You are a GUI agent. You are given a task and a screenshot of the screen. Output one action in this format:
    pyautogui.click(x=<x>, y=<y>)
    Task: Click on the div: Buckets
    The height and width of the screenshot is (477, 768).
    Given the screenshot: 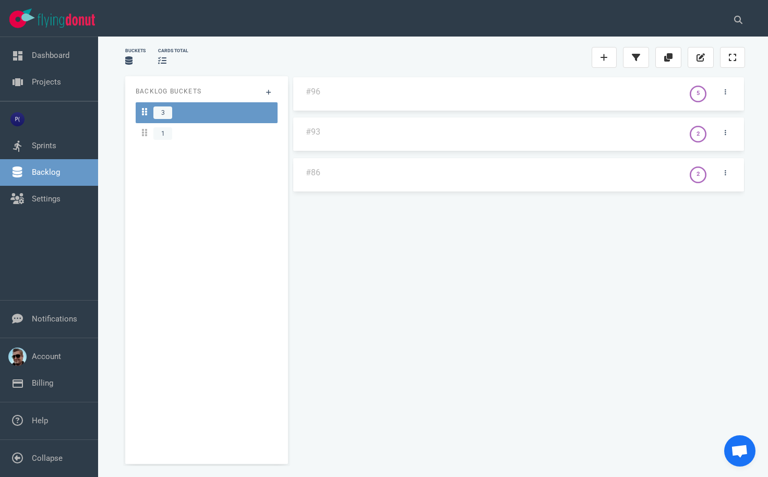 What is the action you would take?
    pyautogui.click(x=135, y=51)
    